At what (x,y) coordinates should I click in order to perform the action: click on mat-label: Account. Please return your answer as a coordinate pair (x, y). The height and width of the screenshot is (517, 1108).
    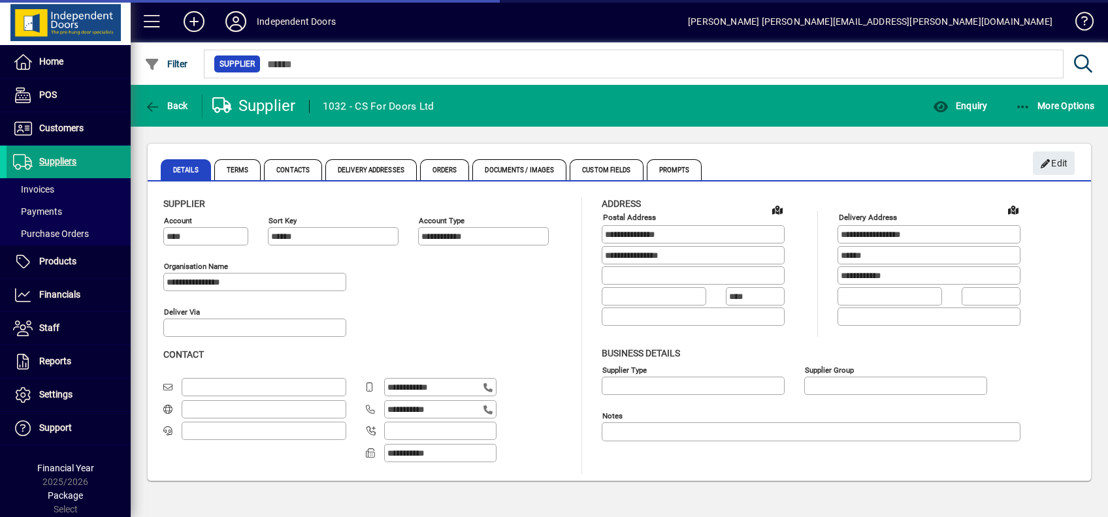
    Looking at the image, I should click on (178, 221).